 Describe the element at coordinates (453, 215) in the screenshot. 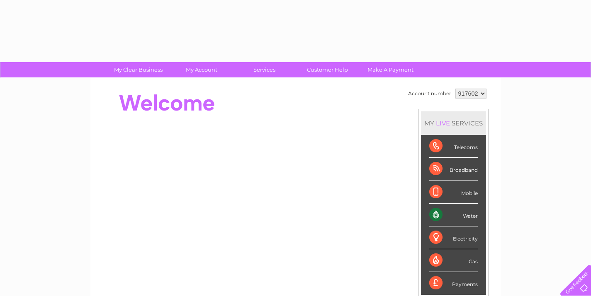

I see `div: Water` at that location.